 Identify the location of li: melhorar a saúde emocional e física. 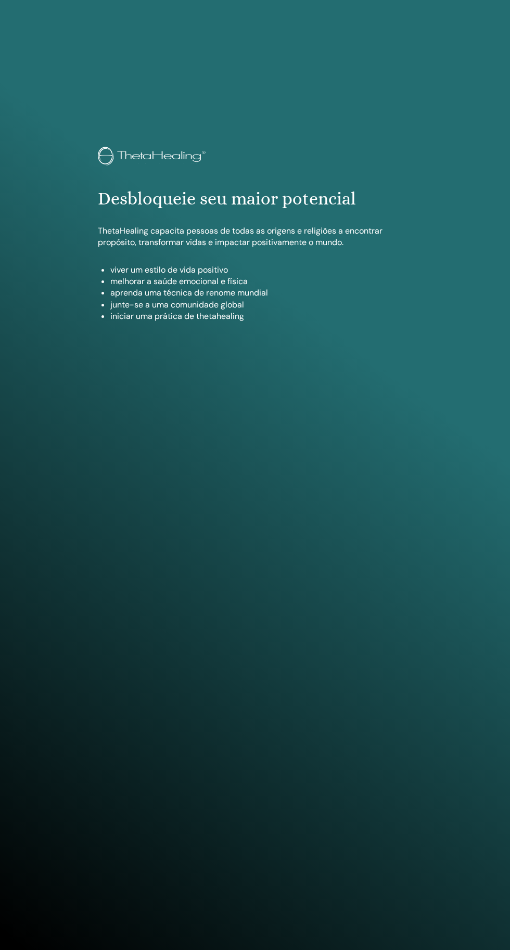
(261, 281).